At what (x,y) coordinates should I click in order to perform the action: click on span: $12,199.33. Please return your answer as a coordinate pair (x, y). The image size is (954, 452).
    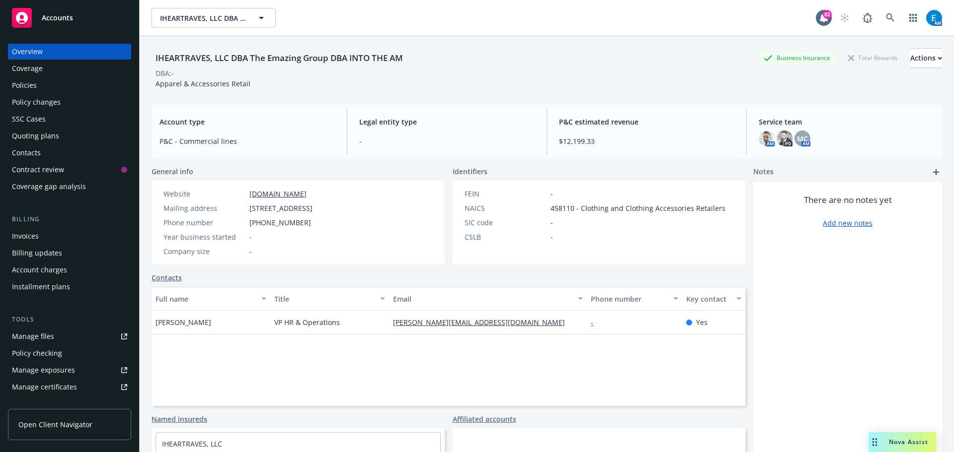
    Looking at the image, I should click on (646, 141).